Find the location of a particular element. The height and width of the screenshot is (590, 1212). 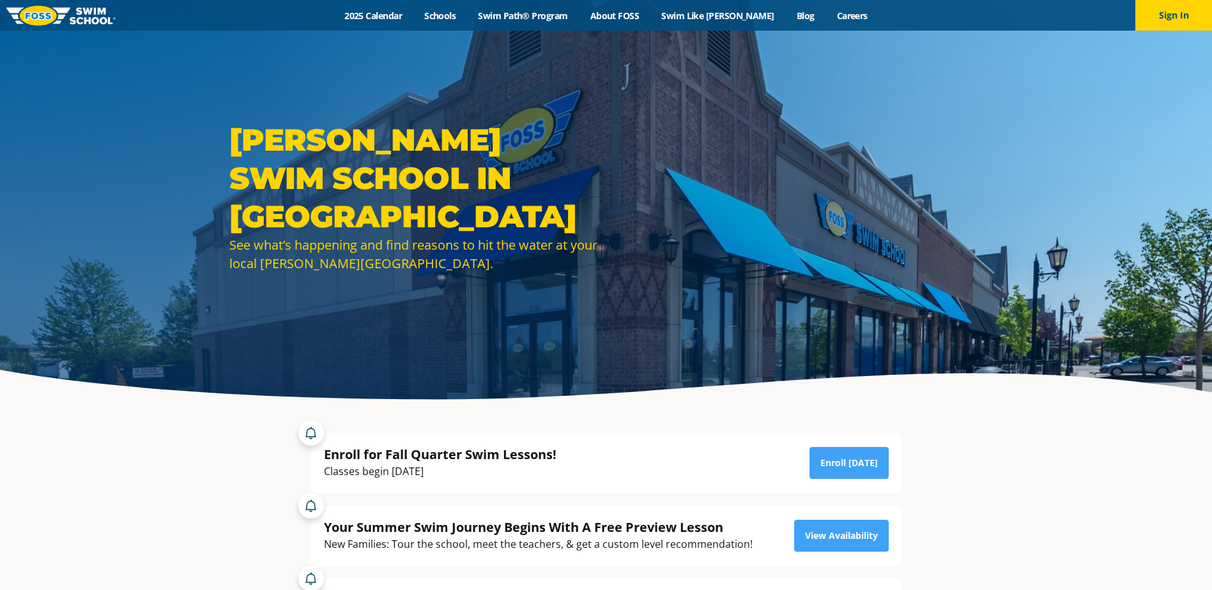

a: Careers is located at coordinates (851, 15).